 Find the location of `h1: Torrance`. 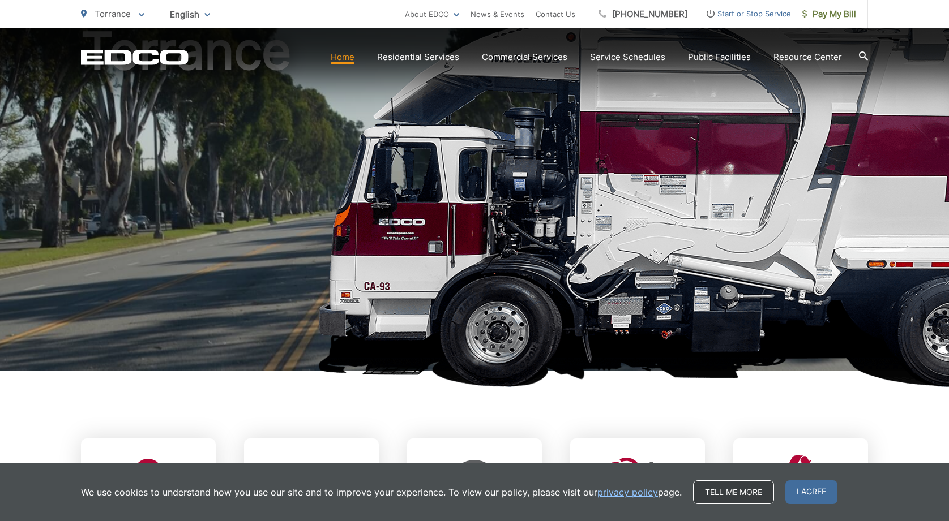

h1: Torrance is located at coordinates (474, 202).